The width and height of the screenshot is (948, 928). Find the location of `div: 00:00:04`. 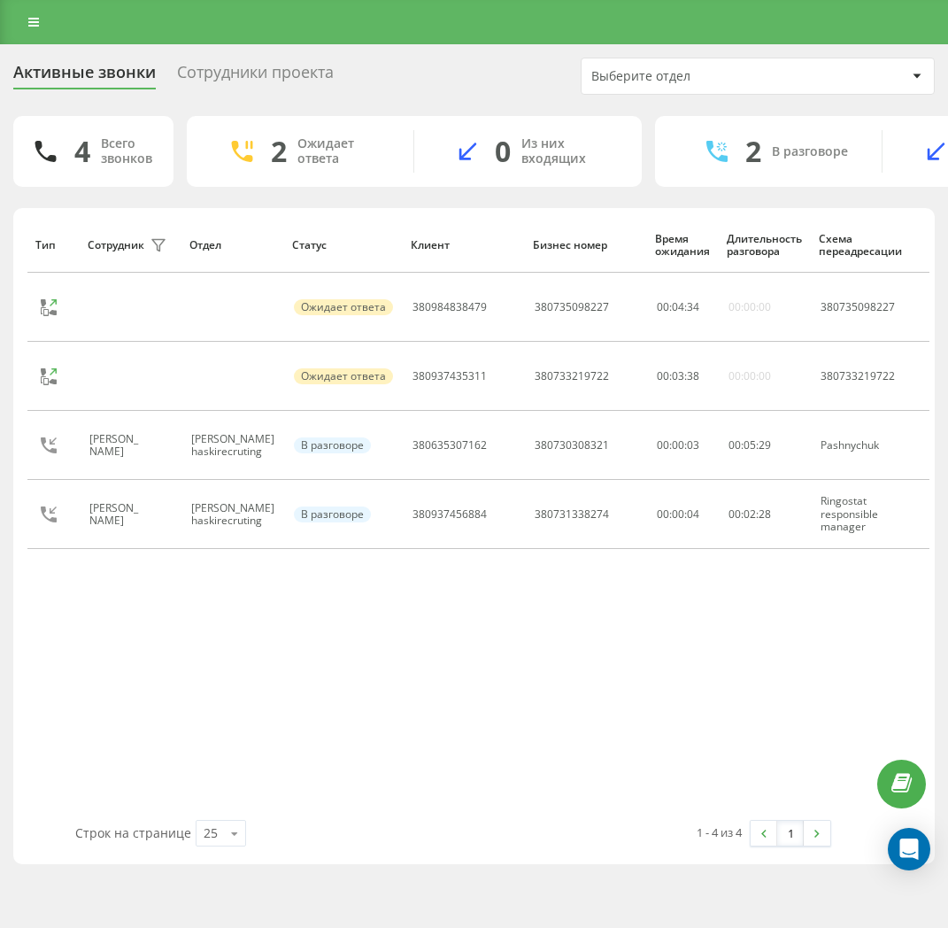

div: 00:00:04 is located at coordinates (683, 514).